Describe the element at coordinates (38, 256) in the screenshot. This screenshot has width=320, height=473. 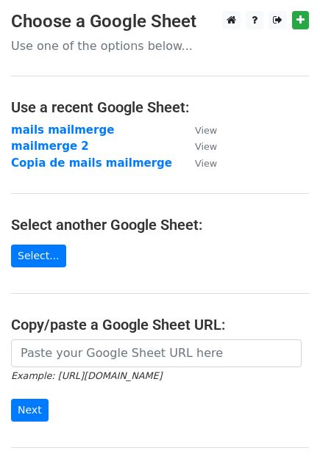
I see `a: Select...` at that location.